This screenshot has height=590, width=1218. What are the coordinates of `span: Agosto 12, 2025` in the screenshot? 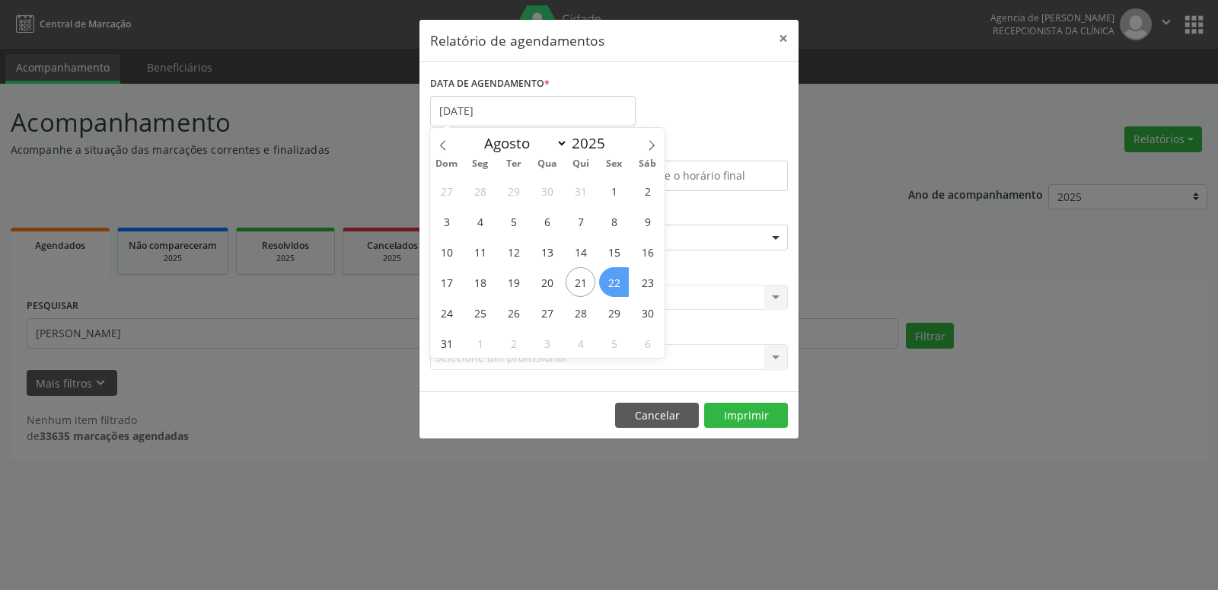 It's located at (513, 251).